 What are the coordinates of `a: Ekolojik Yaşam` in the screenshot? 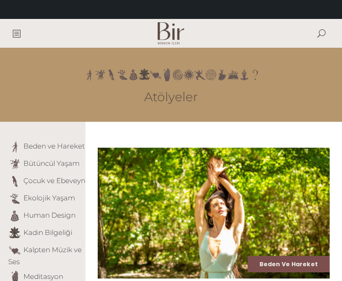 It's located at (49, 198).